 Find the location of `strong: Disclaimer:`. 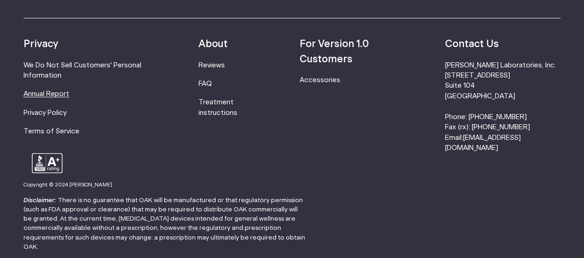

strong: Disclaimer: is located at coordinates (40, 200).